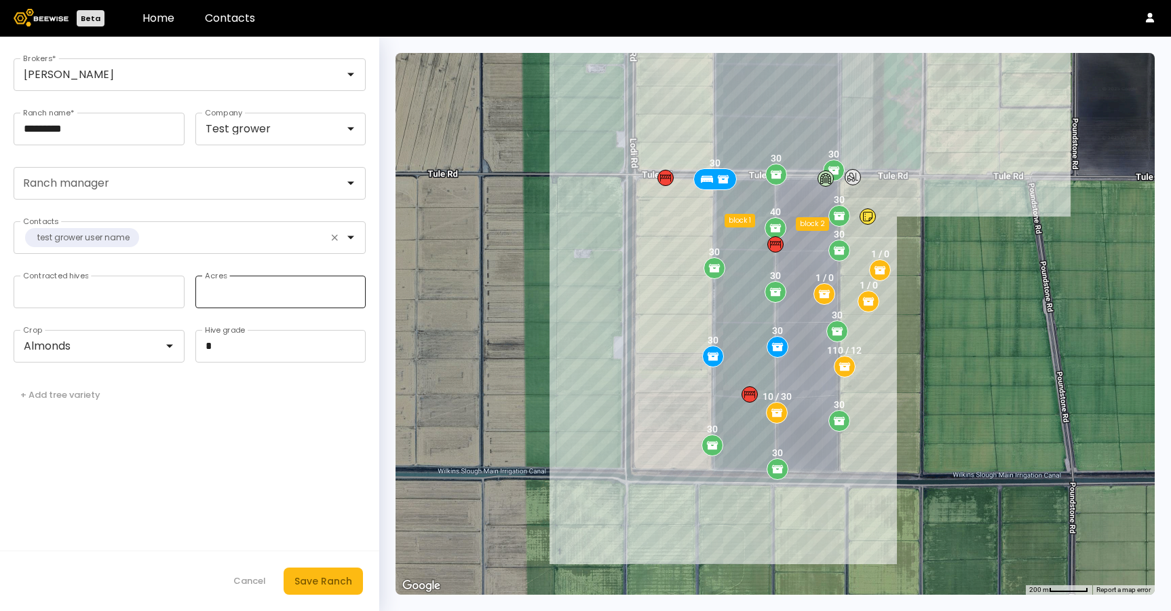 This screenshot has height=611, width=1171. What do you see at coordinates (90, 18) in the screenshot?
I see `div: Beta` at bounding box center [90, 18].